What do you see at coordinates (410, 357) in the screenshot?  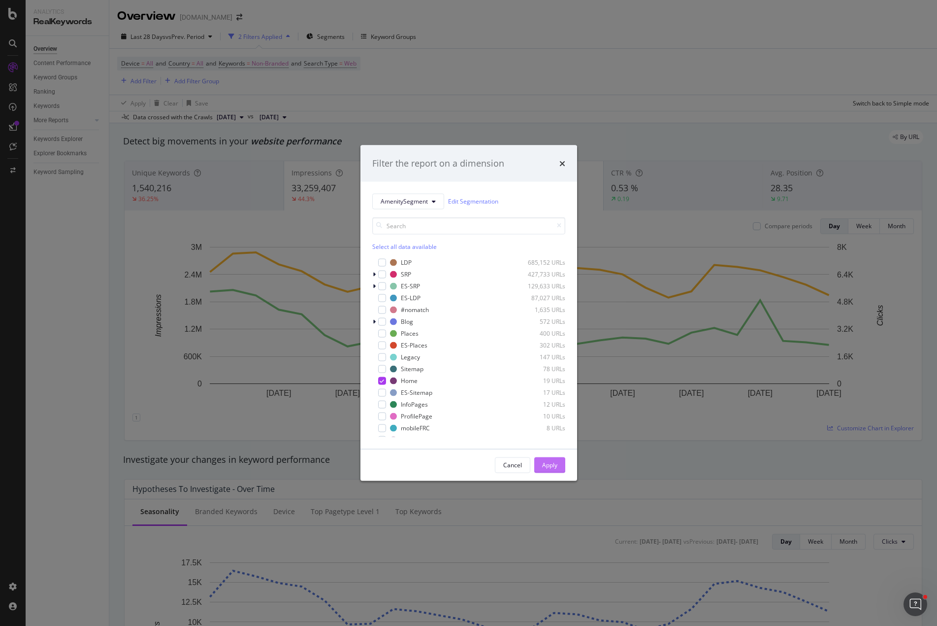 I see `div: Legacy` at bounding box center [410, 357].